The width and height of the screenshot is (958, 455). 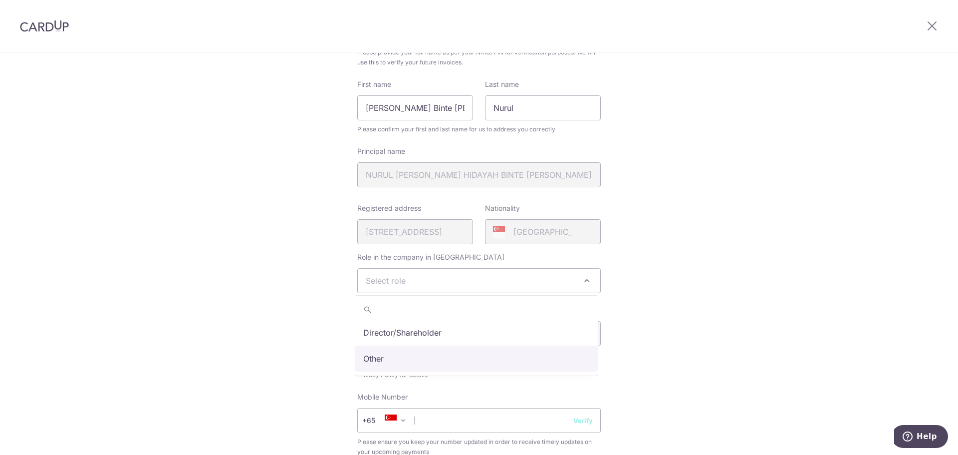 I want to click on span: Help, so click(x=32, y=11).